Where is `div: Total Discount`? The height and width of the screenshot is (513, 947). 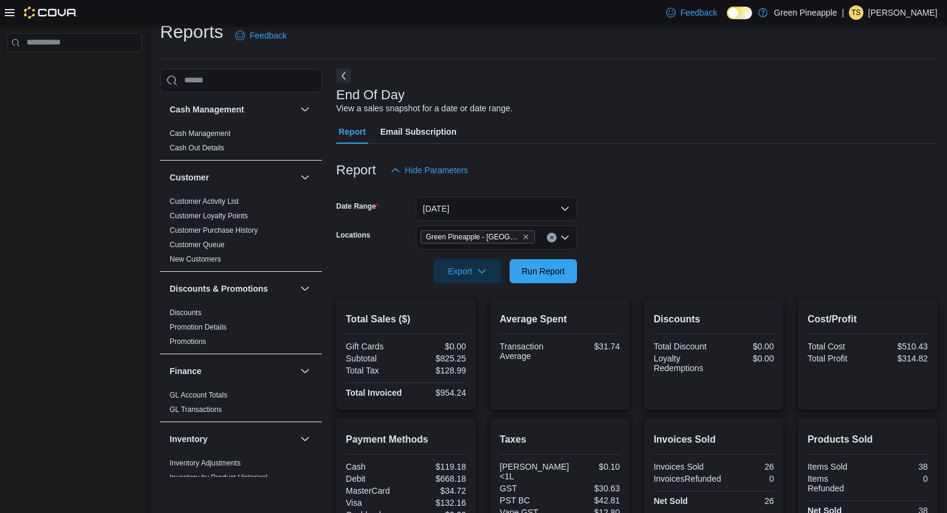 div: Total Discount is located at coordinates (682, 347).